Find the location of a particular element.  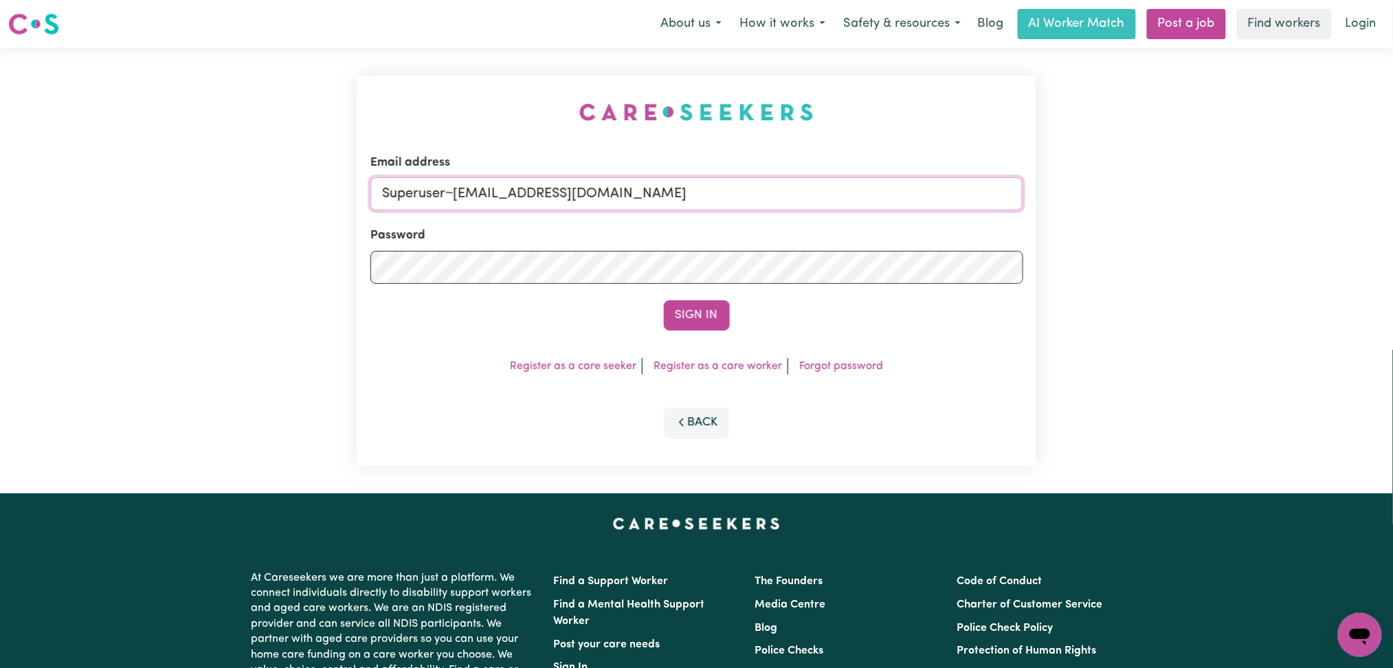

a: AI Worker Match is located at coordinates (1077, 24).